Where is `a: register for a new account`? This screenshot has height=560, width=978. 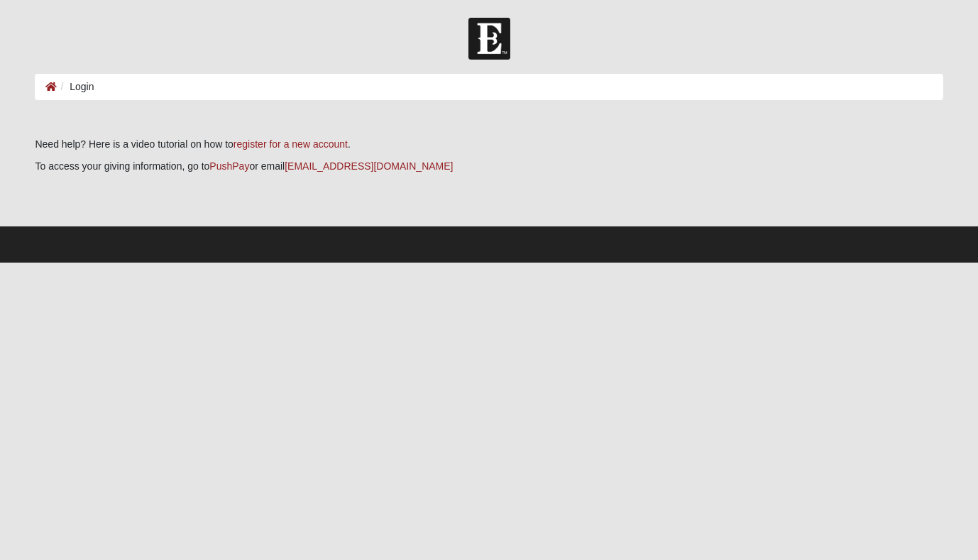 a: register for a new account is located at coordinates (290, 144).